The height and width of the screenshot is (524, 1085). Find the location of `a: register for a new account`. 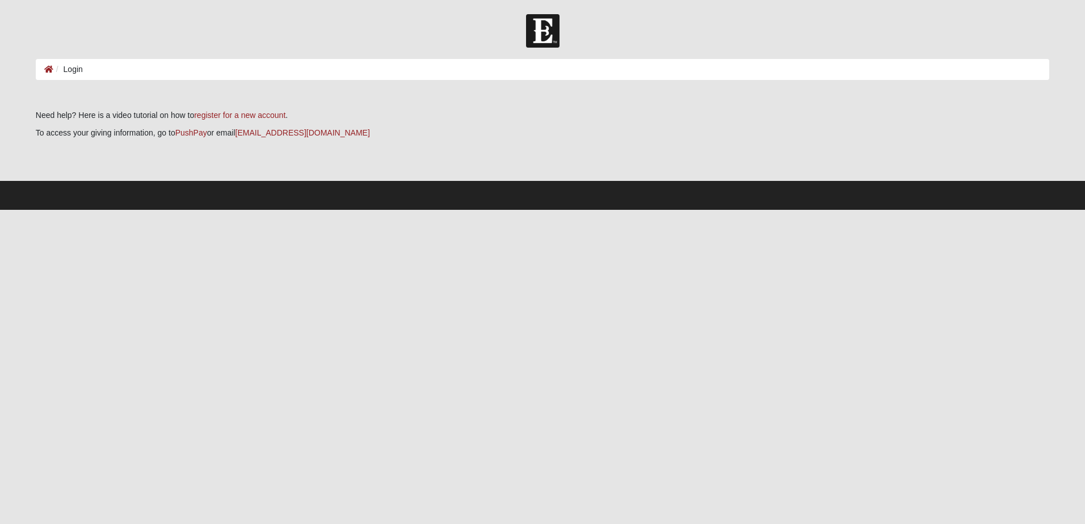

a: register for a new account is located at coordinates (239, 115).